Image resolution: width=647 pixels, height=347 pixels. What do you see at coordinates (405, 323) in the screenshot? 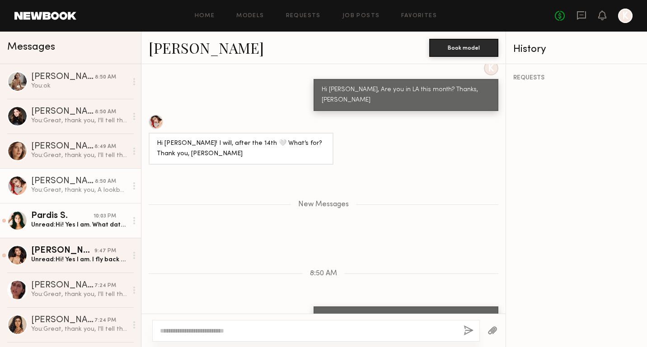
I see `div: Great, thank you, A lookbook. I'll tell the client. Have a great day.` at bounding box center [405, 323].